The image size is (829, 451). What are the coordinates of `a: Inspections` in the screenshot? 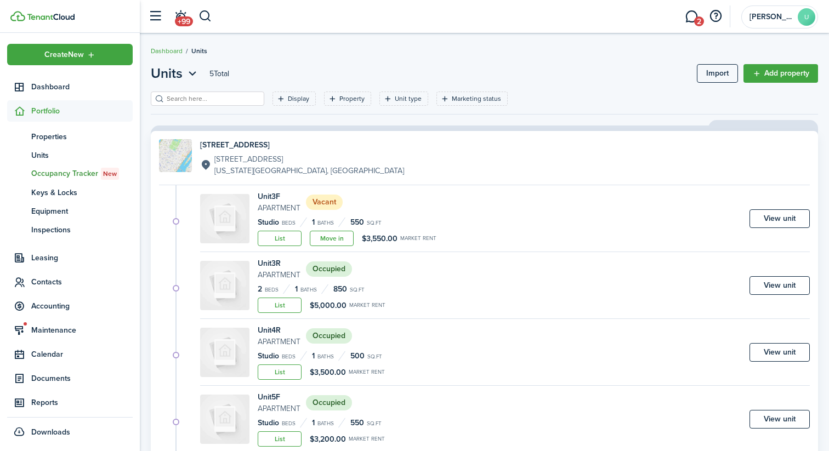 It's located at (70, 230).